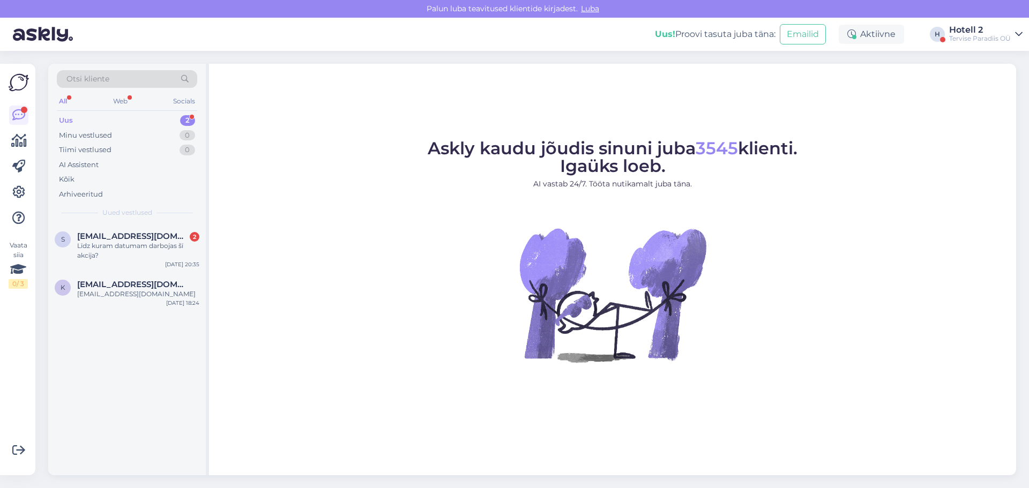 Image resolution: width=1029 pixels, height=488 pixels. What do you see at coordinates (803, 34) in the screenshot?
I see `button: Emailid` at bounding box center [803, 34].